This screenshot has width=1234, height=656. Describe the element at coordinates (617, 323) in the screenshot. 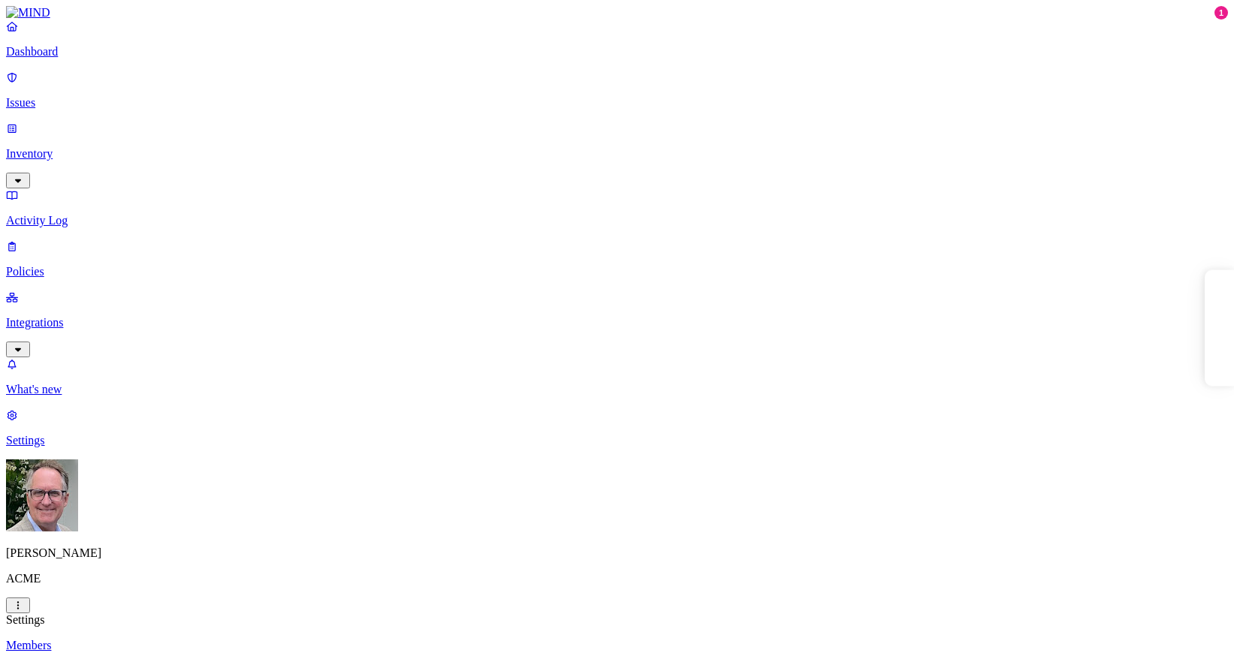

I see `p: Integrations` at that location.